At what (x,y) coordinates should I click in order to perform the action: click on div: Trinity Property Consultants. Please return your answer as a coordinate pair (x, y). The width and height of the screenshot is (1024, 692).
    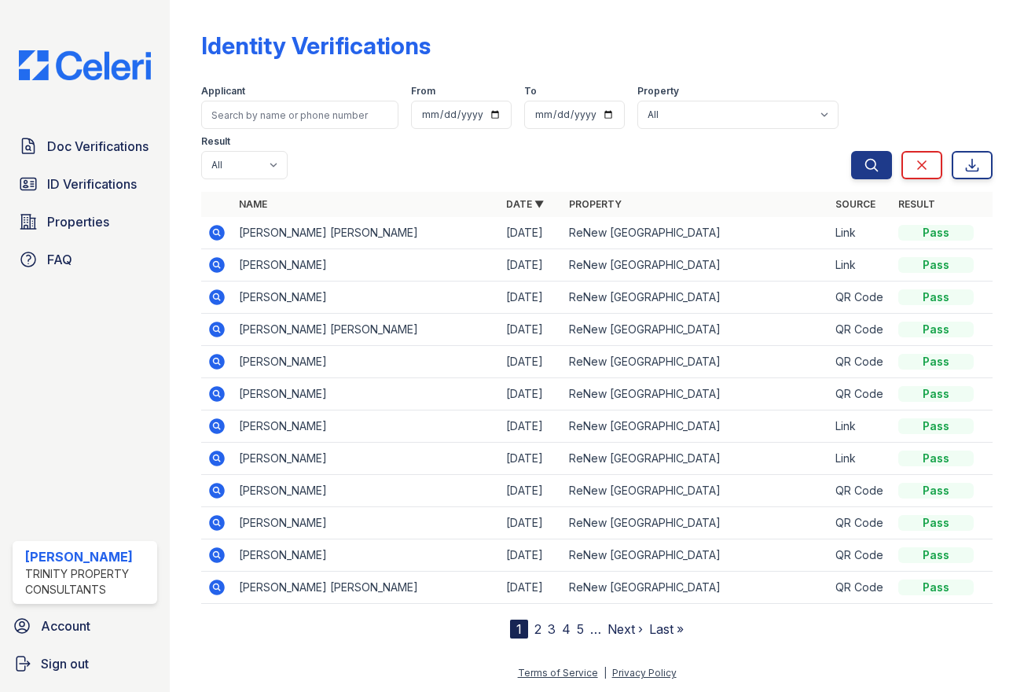
    Looking at the image, I should click on (88, 582).